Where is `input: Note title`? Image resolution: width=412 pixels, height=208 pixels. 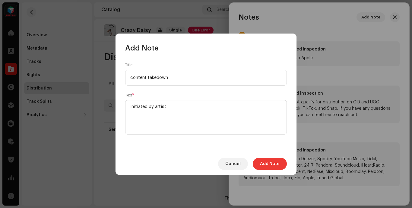
input: Note title is located at coordinates (206, 78).